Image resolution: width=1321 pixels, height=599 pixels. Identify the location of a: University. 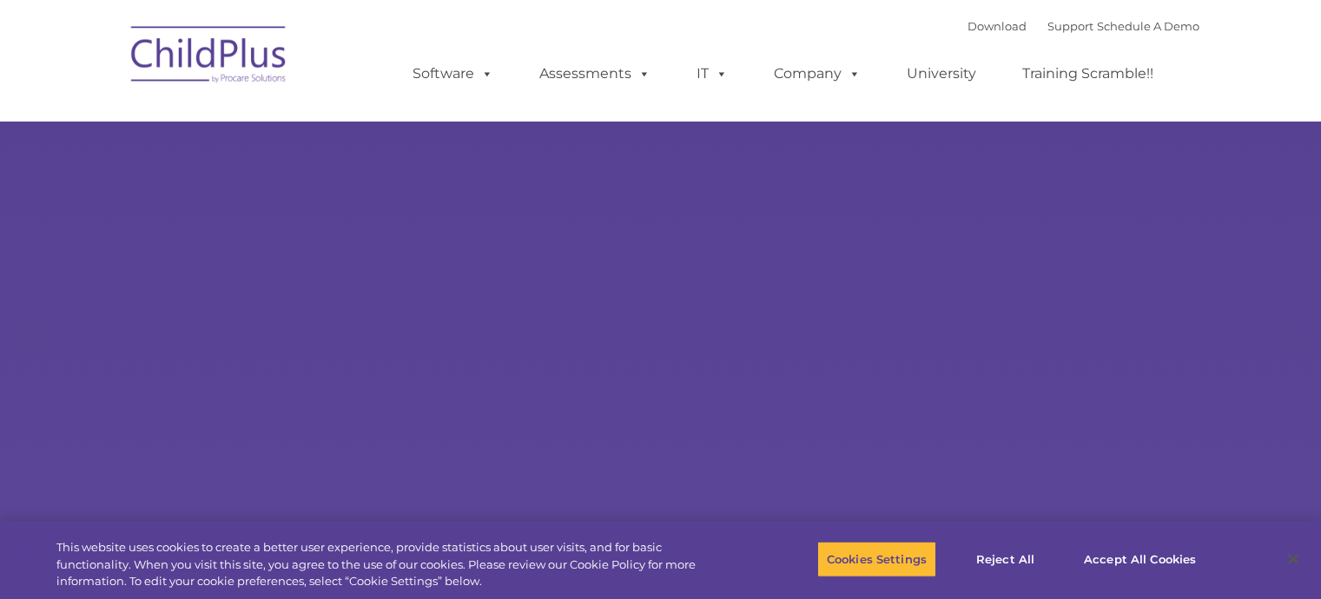
(942, 74).